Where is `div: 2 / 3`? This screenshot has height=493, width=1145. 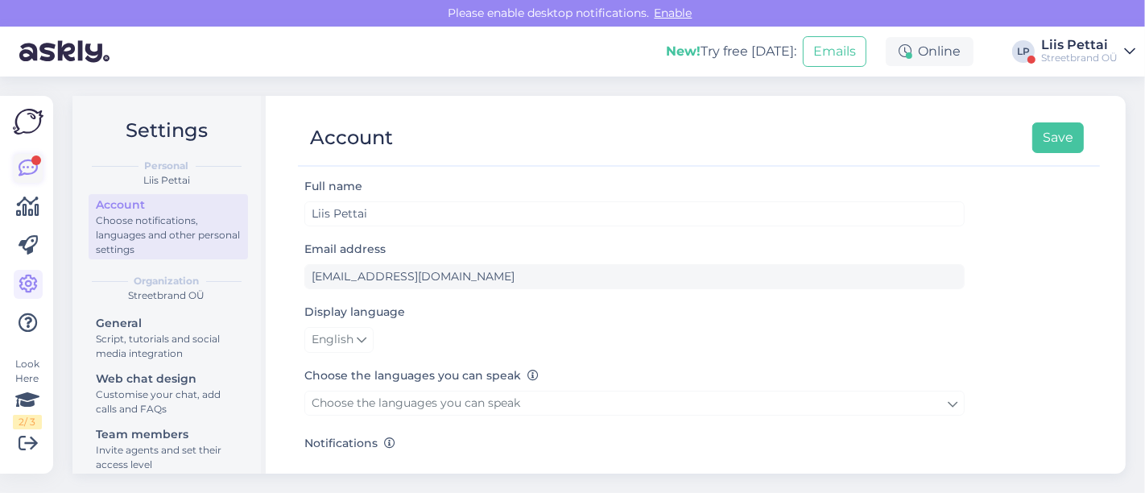 div: 2 / 3 is located at coordinates (27, 422).